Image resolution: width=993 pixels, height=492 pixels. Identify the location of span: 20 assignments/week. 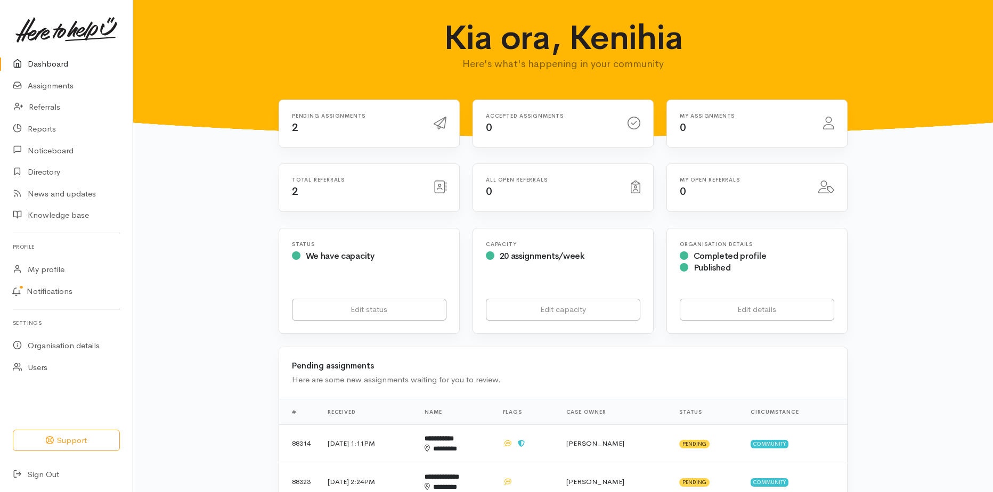
(542, 256).